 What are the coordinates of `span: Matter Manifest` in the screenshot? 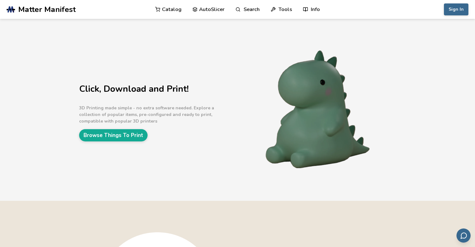 It's located at (47, 9).